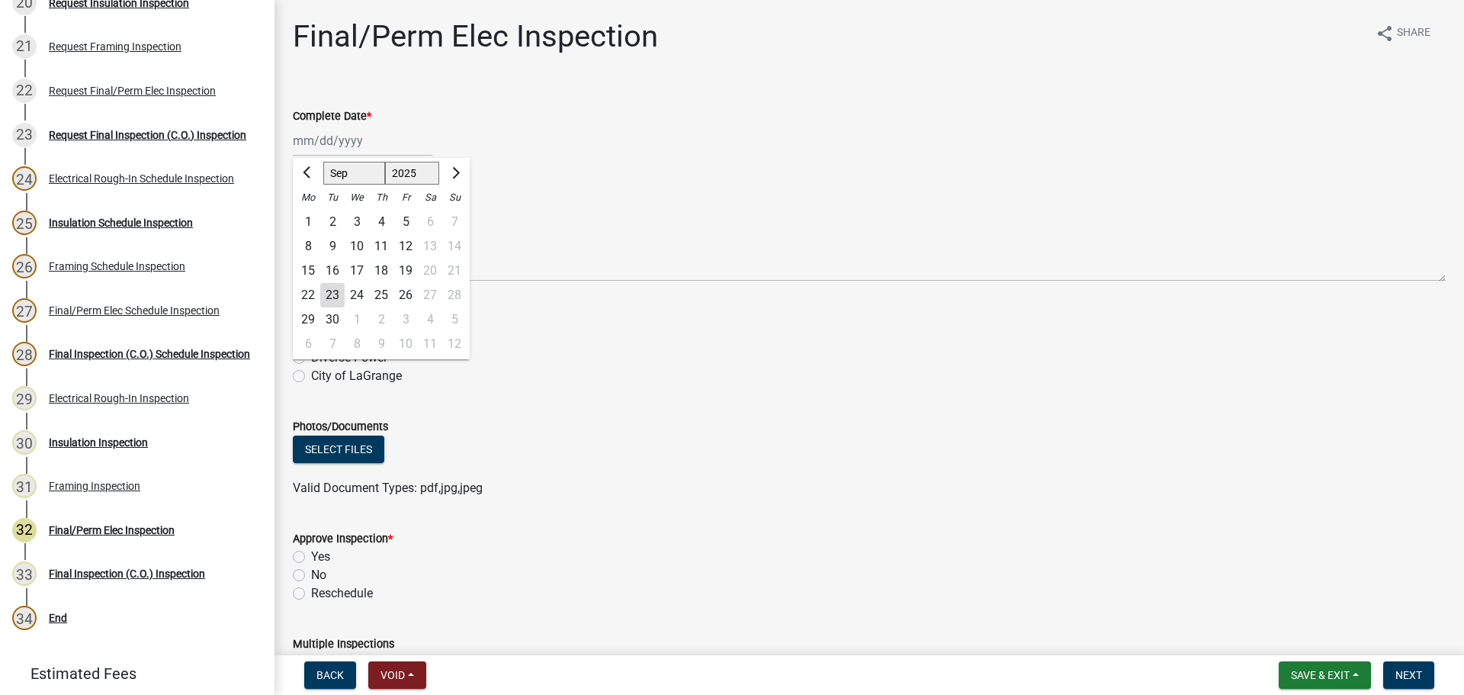  I want to click on h1: Final/Perm Elec Inspection, so click(475, 37).